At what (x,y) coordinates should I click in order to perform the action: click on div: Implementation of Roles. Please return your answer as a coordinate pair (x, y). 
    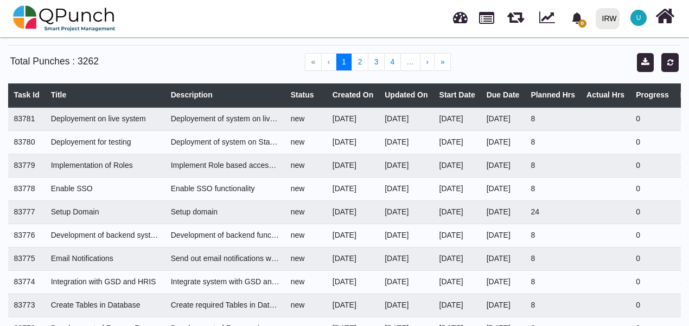
    Looking at the image, I should click on (105, 165).